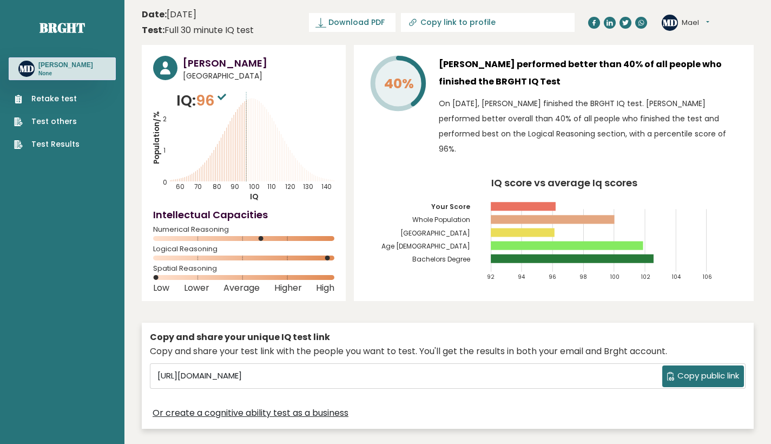 Image resolution: width=771 pixels, height=444 pixels. What do you see at coordinates (707, 277) in the screenshot?
I see `tspan: 106` at bounding box center [707, 277].